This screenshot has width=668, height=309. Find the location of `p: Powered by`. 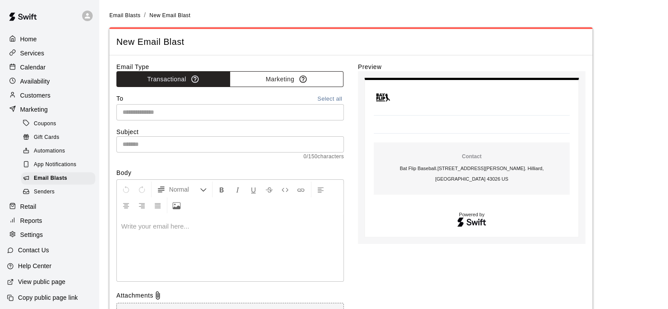

p: Powered by is located at coordinates (471, 214).